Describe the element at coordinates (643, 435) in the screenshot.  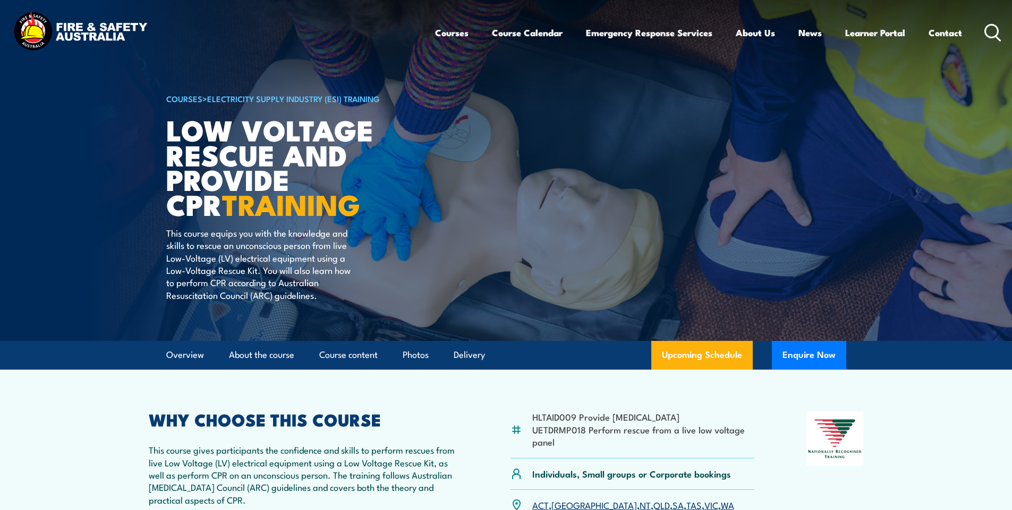
I see `li: UETDRMP018 Perform rescue from a live low voltage panel` at that location.